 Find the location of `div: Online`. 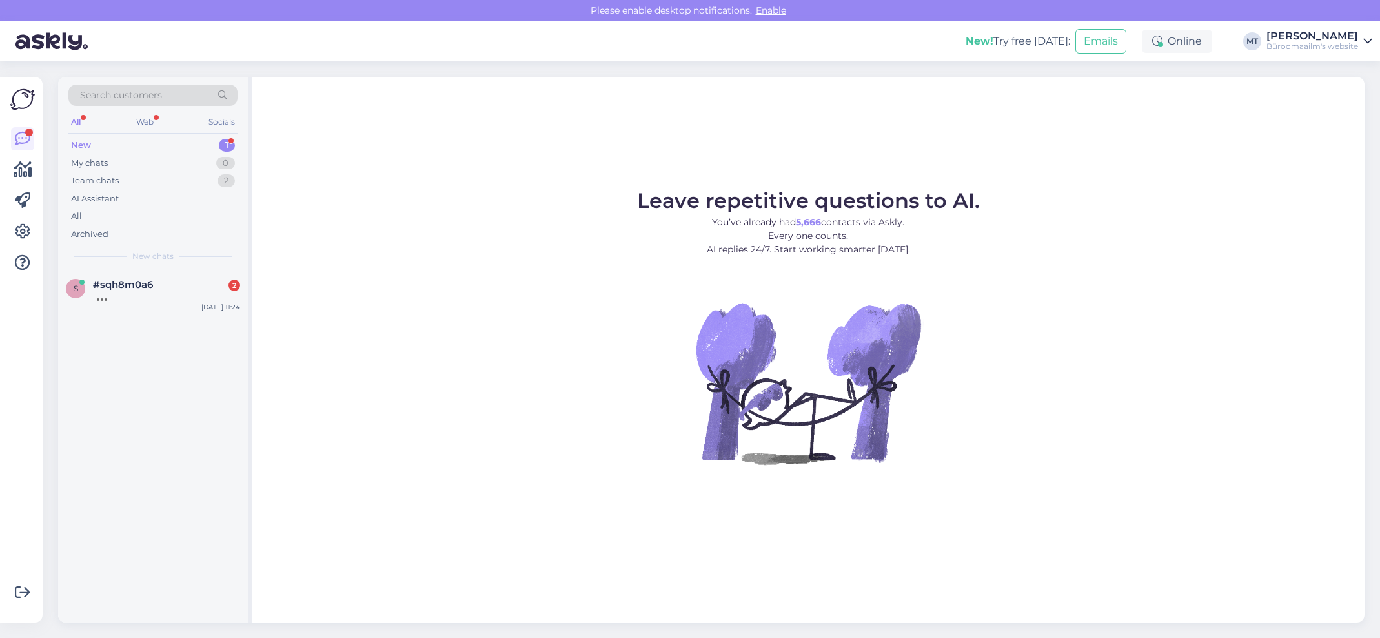

div: Online is located at coordinates (1177, 41).